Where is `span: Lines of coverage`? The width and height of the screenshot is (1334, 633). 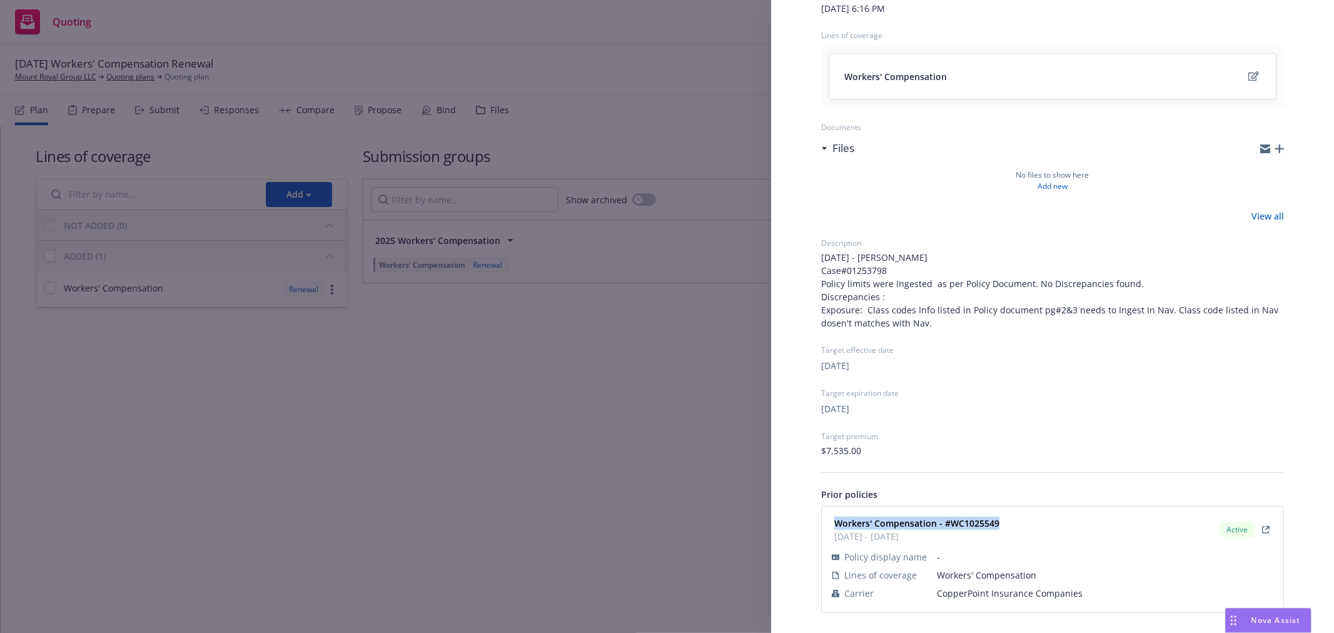 span: Lines of coverage is located at coordinates (880, 575).